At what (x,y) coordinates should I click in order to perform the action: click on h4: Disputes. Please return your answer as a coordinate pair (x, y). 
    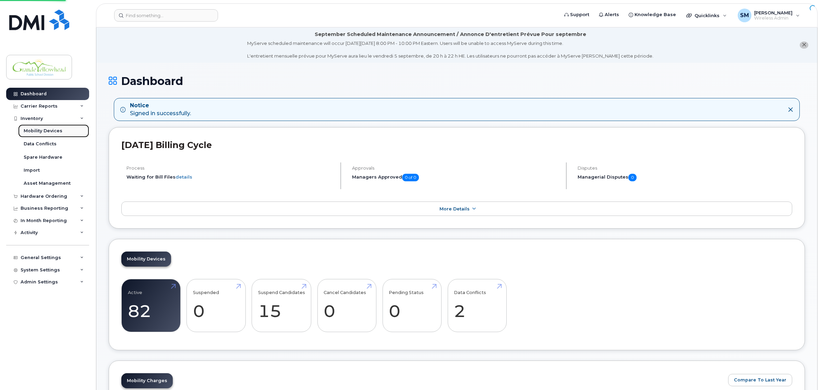
    Looking at the image, I should click on (685, 168).